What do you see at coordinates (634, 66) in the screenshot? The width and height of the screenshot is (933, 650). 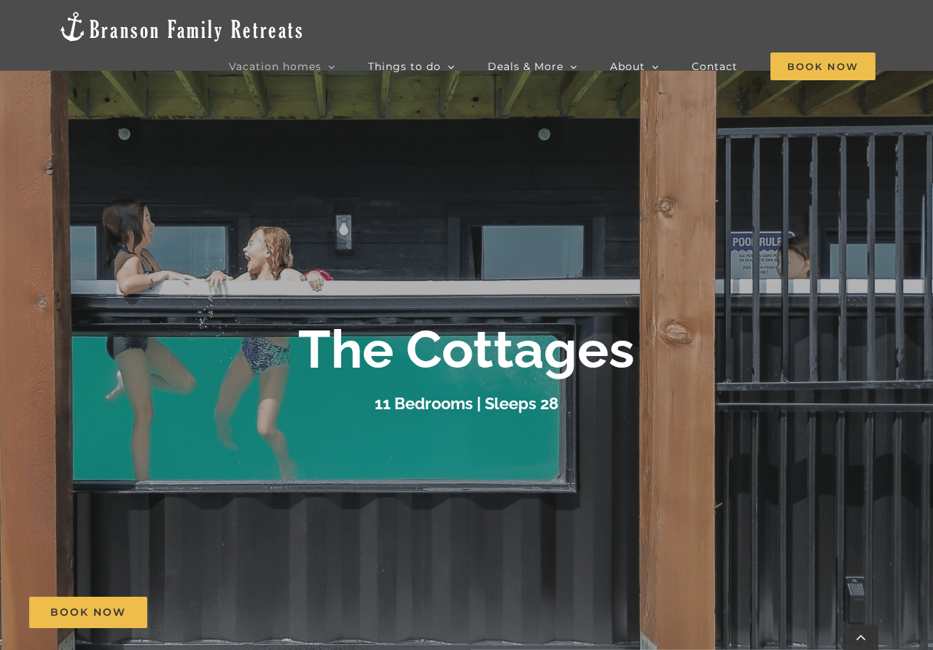 I see `a: About` at bounding box center [634, 66].